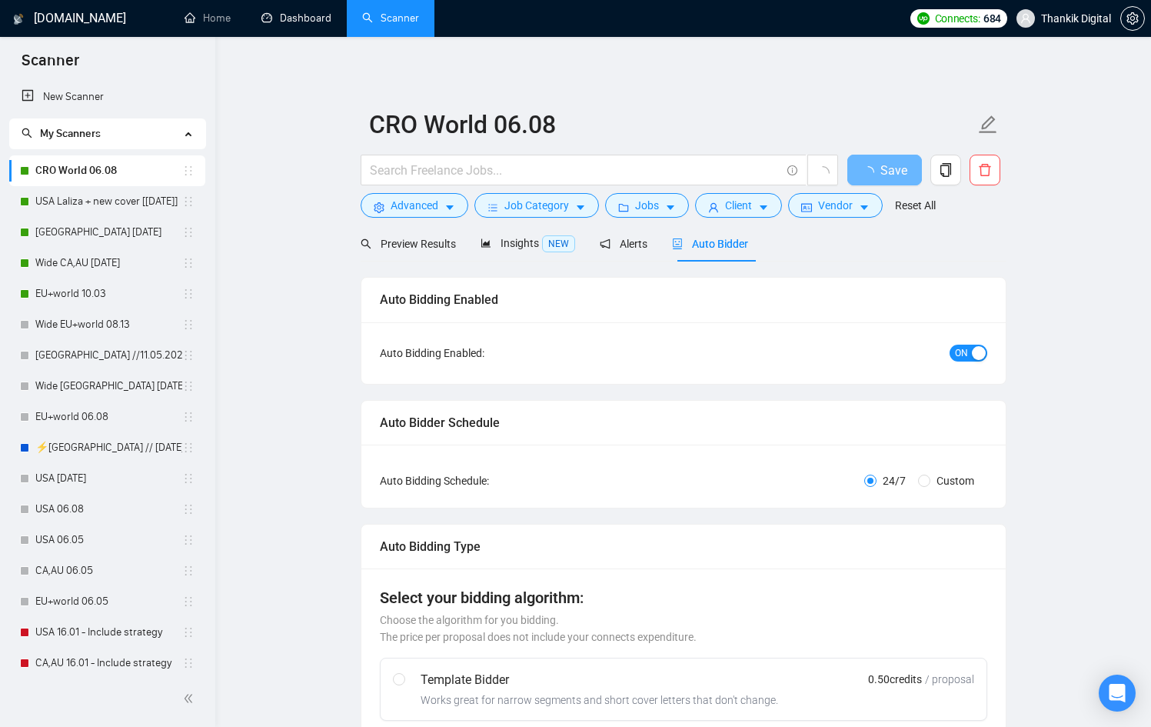 The width and height of the screenshot is (1151, 727). Describe the element at coordinates (624, 244) in the screenshot. I see `span: Alerts` at that location.